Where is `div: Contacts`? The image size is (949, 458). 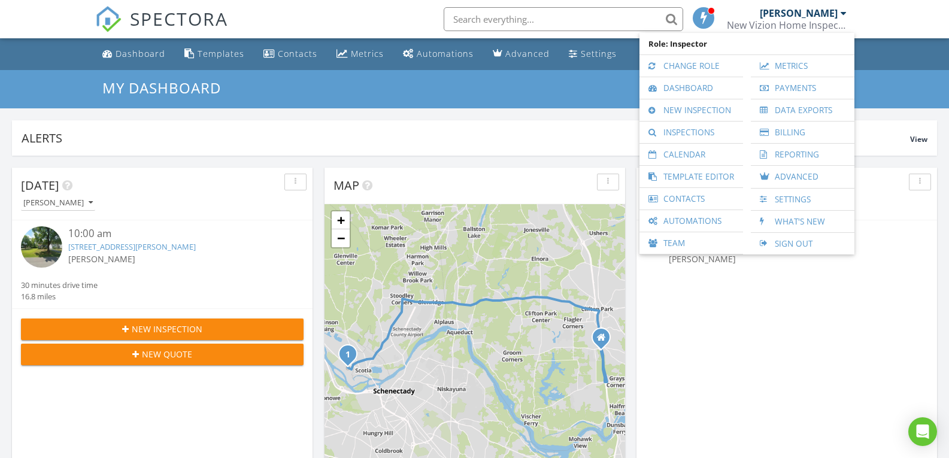
div: Contacts is located at coordinates (297, 53).